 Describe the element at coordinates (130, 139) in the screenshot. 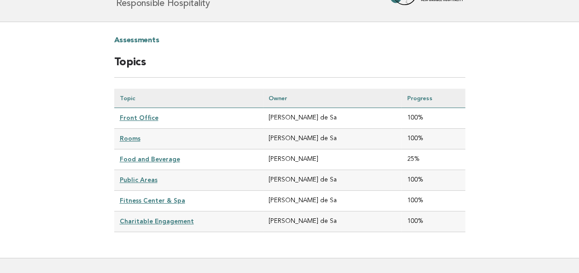

I see `a: Rooms` at that location.